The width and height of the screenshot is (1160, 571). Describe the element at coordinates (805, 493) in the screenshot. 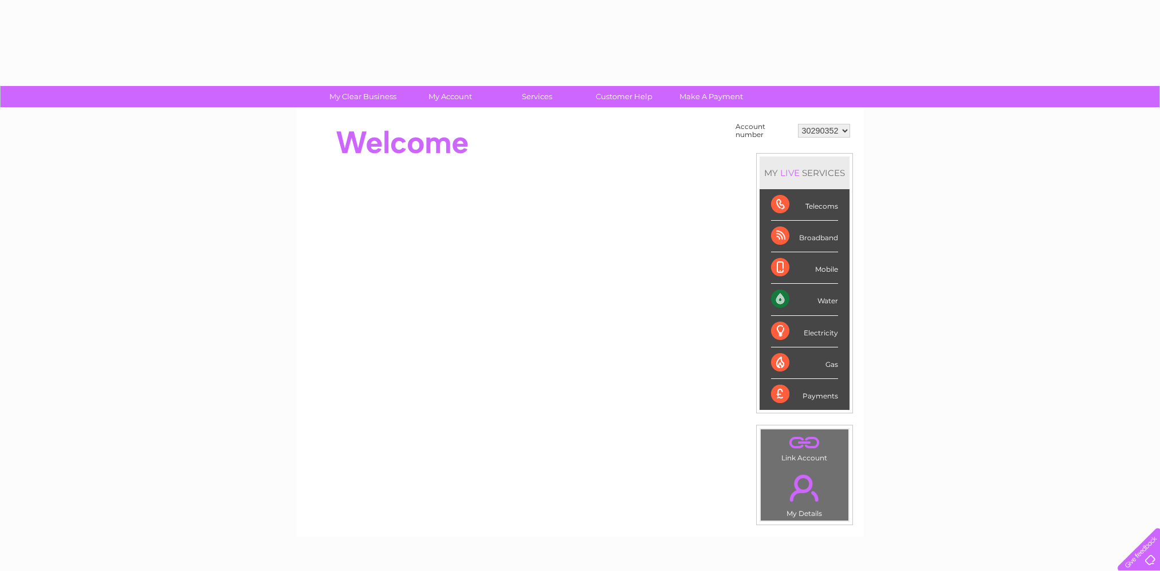

I see `td: My Details` at that location.